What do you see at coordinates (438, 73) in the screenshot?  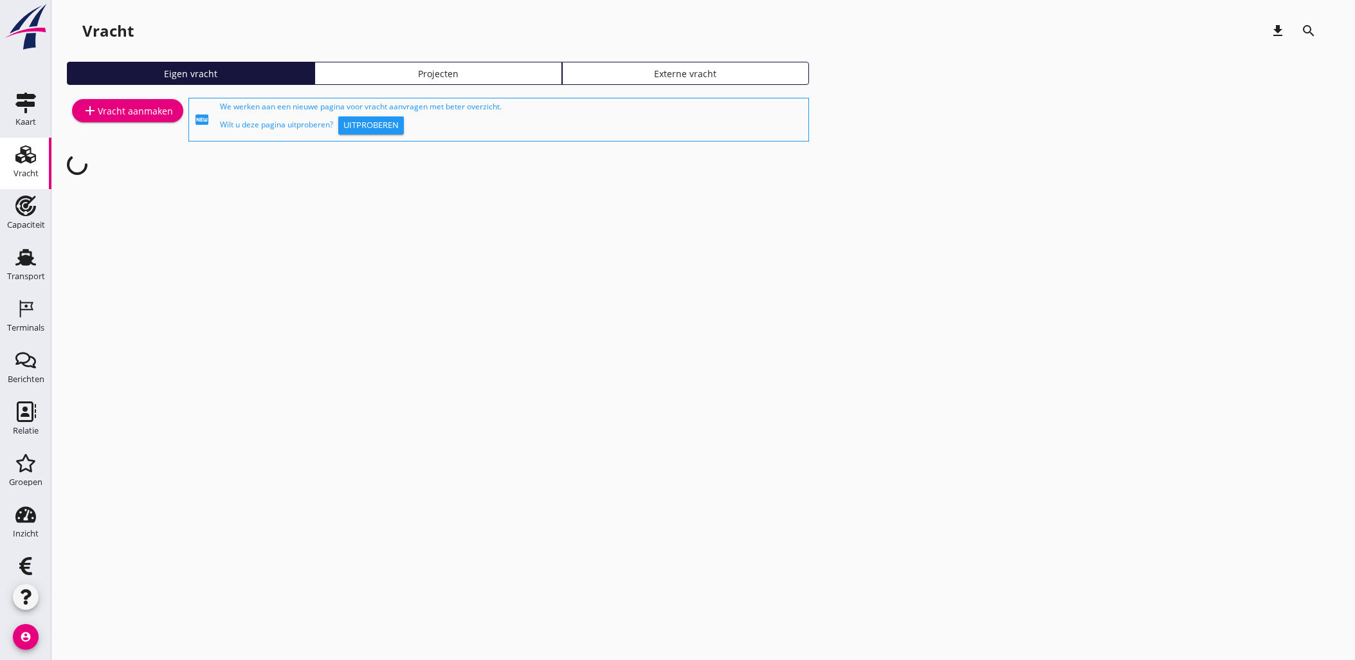 I see `div: Projecten` at bounding box center [438, 73].